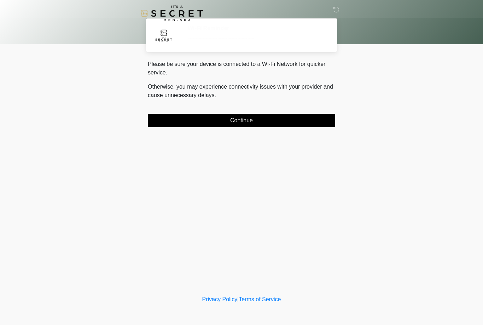  What do you see at coordinates (256, 28) in the screenshot?
I see `h2: Wi-Fi Reminder` at bounding box center [256, 28].